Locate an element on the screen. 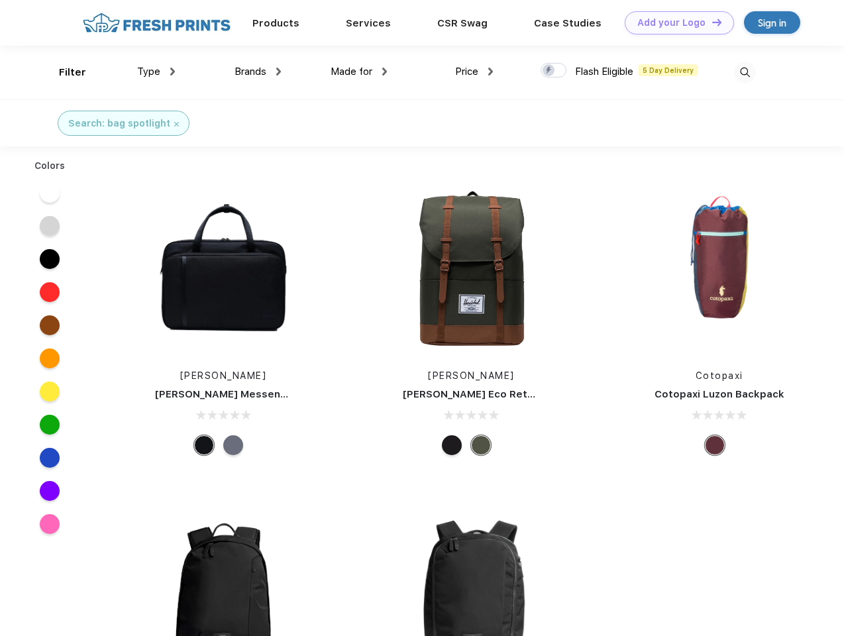  img: desktop_search.svg is located at coordinates (744, 72).